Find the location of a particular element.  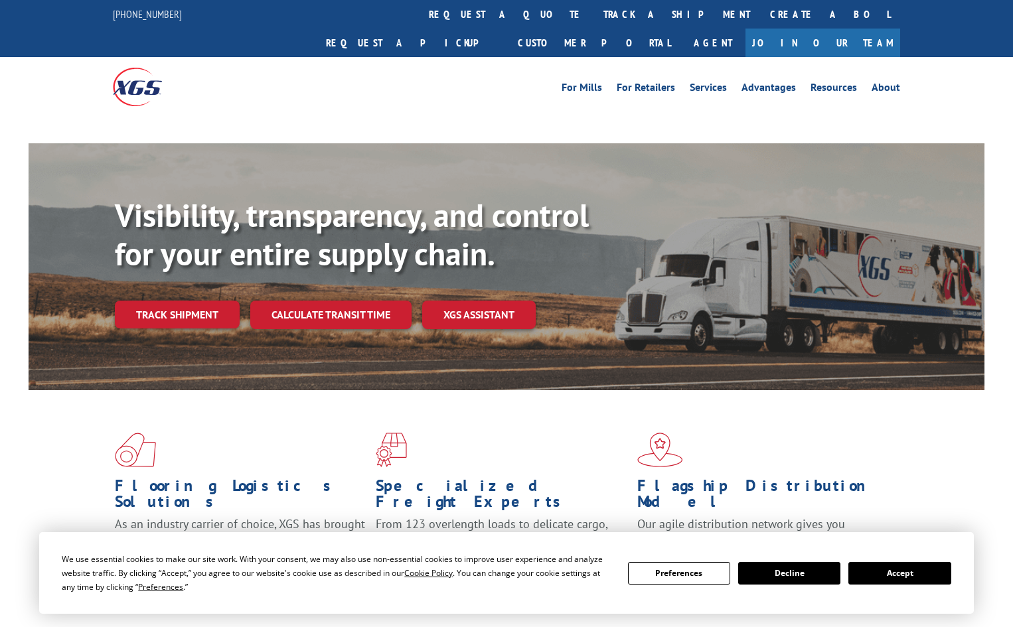

a: Request a pickup is located at coordinates (412, 42).